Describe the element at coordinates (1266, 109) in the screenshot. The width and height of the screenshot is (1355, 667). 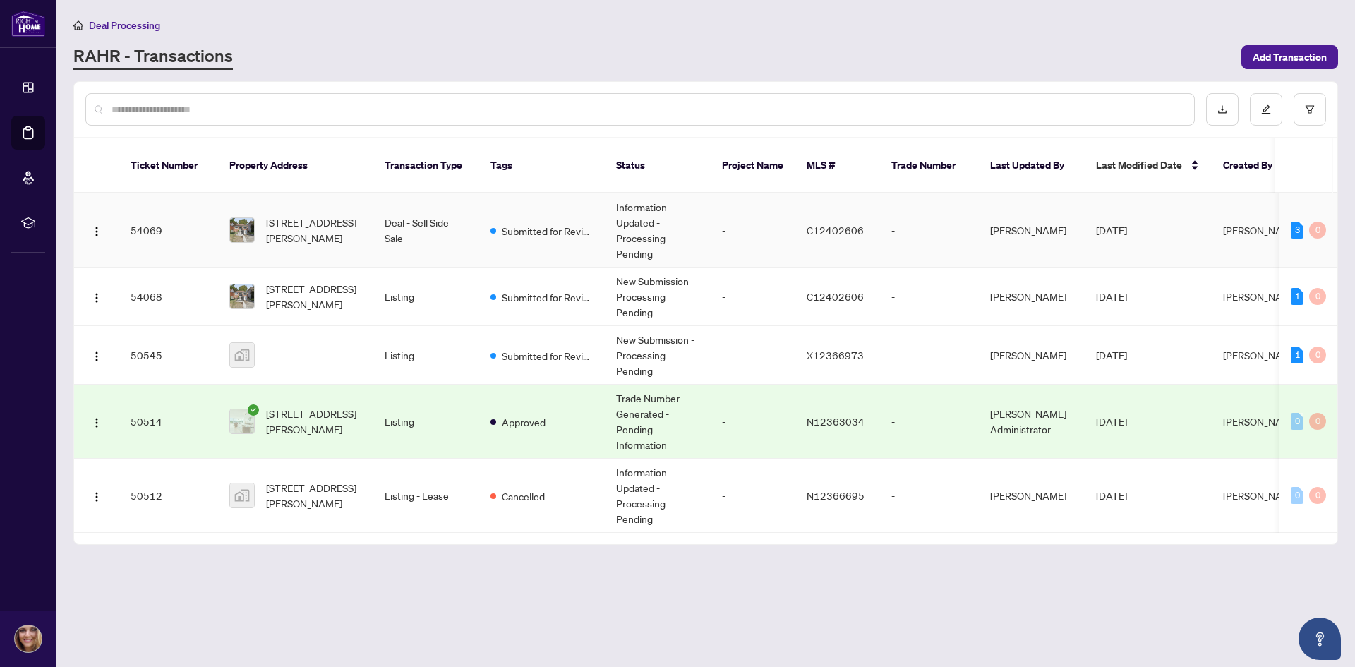
I see `button: edit` at that location.